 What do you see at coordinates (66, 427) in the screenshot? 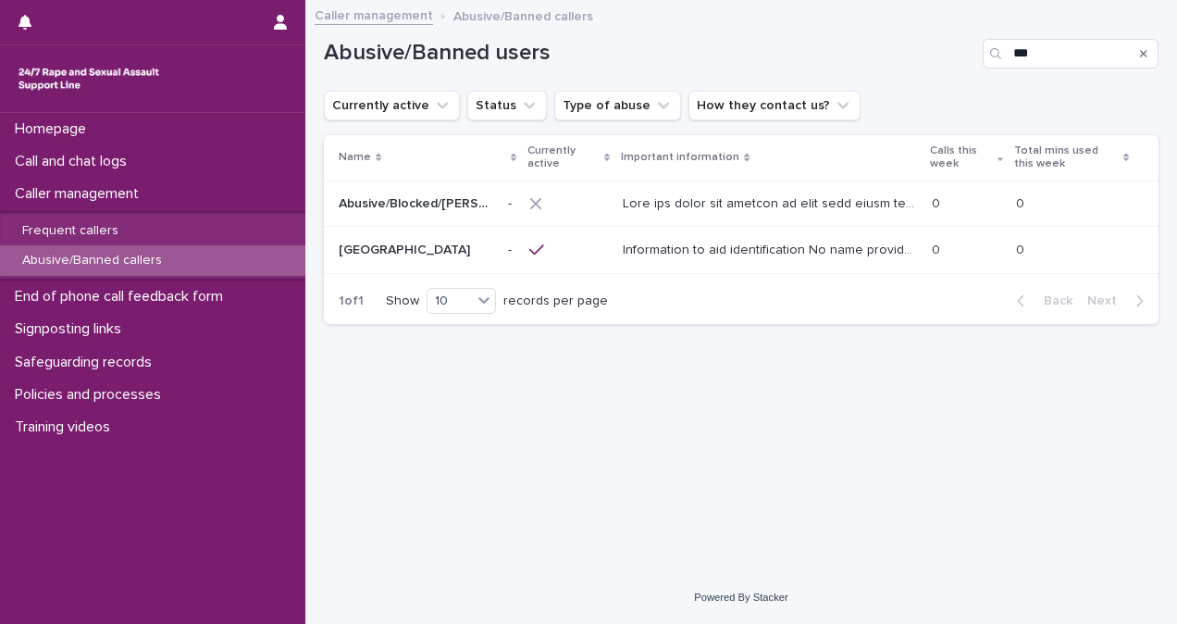
I see `p: Training videos` at bounding box center [66, 427].